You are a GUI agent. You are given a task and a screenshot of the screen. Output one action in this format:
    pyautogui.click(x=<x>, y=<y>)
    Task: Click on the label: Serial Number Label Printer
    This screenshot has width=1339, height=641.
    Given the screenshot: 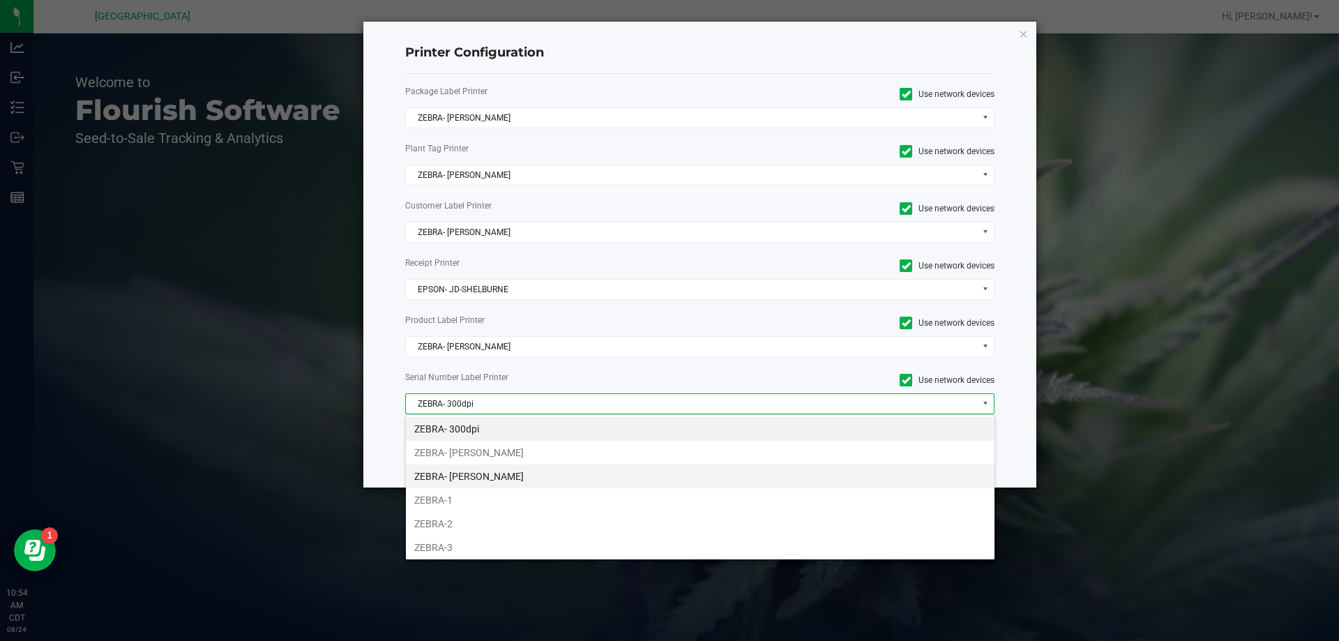 What is the action you would take?
    pyautogui.click(x=547, y=377)
    